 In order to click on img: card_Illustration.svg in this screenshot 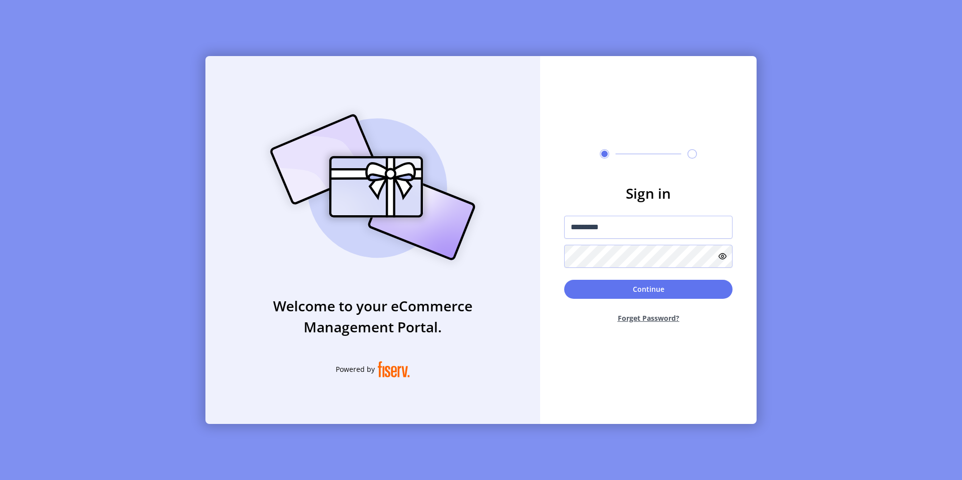, I will do `click(373, 187)`.